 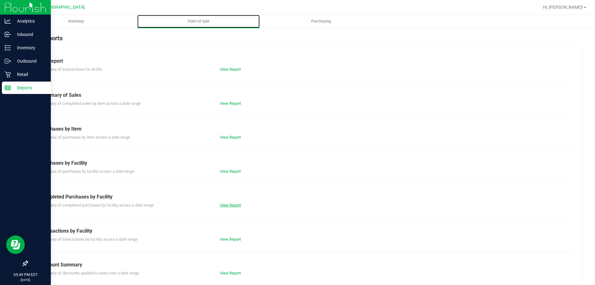 What do you see at coordinates (29, 74) in the screenshot?
I see `p: Retail` at bounding box center [29, 74].